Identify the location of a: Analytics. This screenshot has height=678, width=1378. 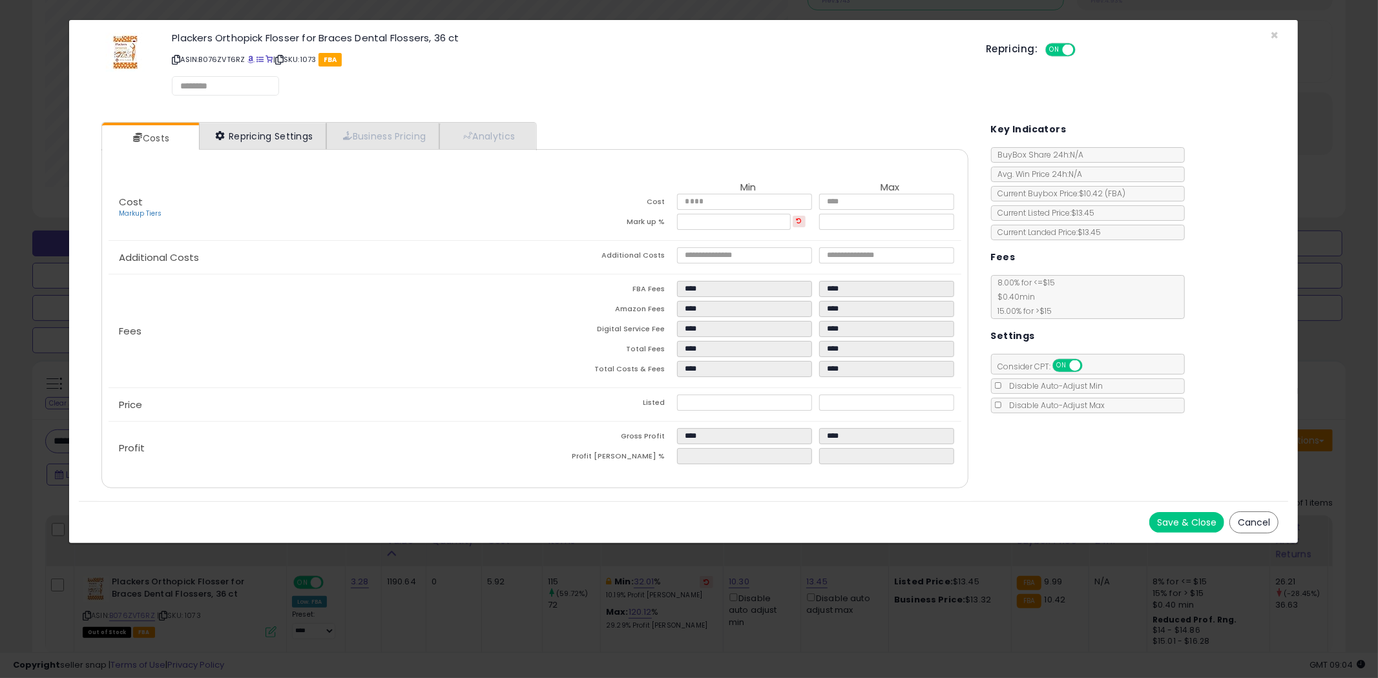
(487, 136).